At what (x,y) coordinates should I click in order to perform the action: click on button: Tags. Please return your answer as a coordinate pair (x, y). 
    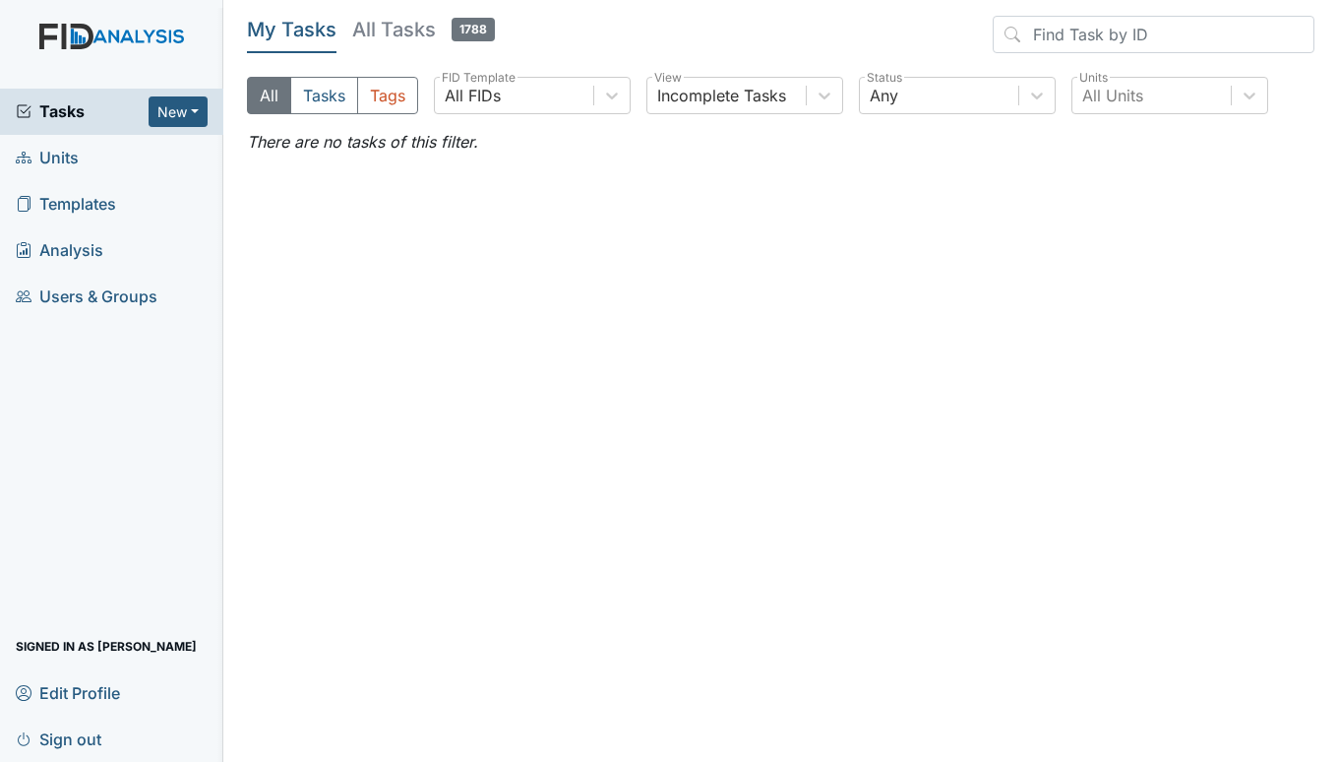
    Looking at the image, I should click on (388, 95).